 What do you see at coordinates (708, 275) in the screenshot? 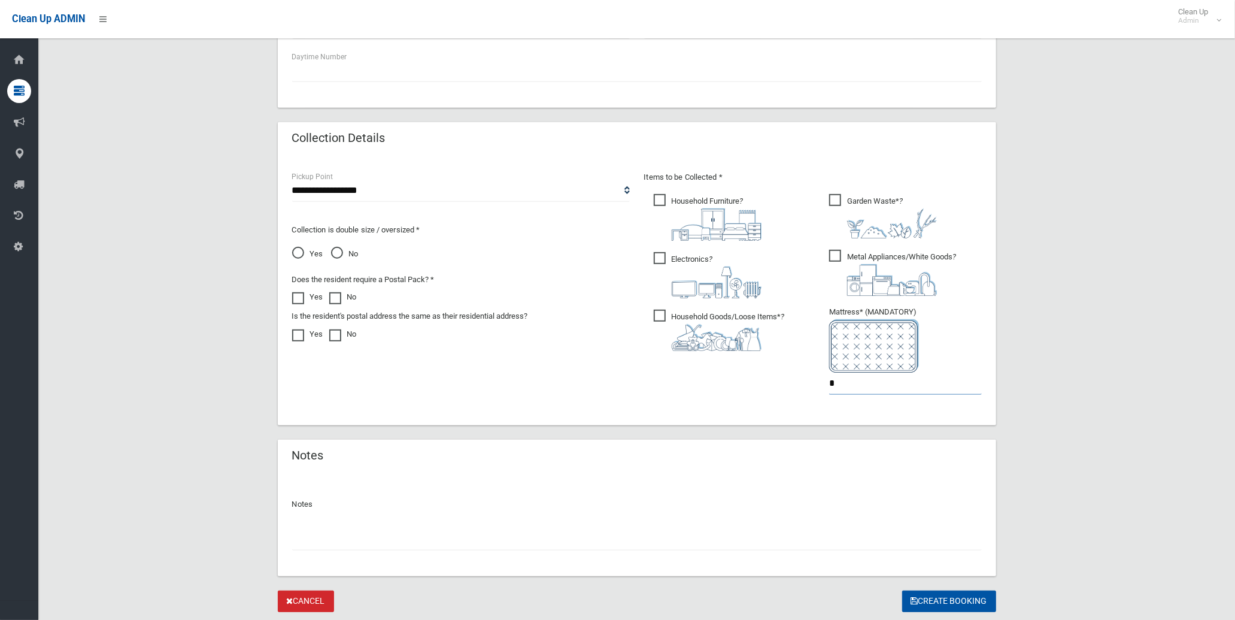
I see `span: Electronics` at bounding box center [708, 275].